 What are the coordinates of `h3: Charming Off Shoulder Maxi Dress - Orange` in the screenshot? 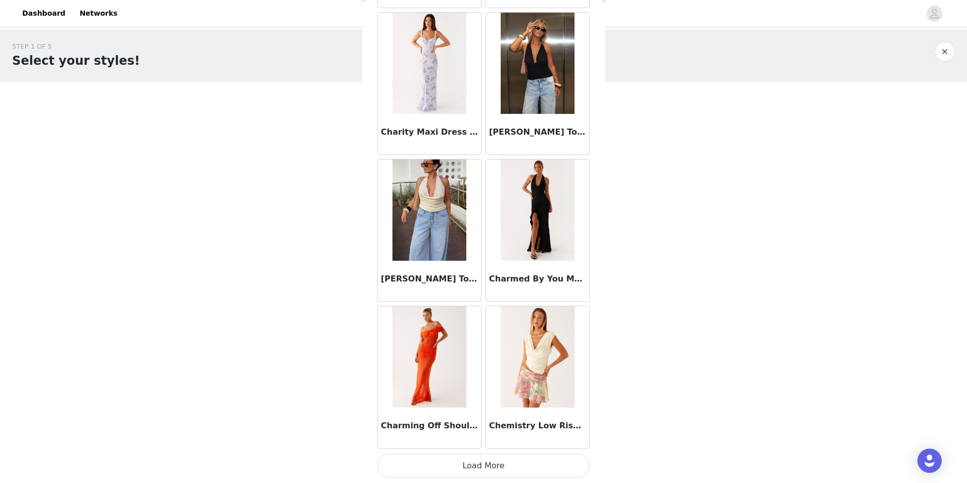 It's located at (429, 425).